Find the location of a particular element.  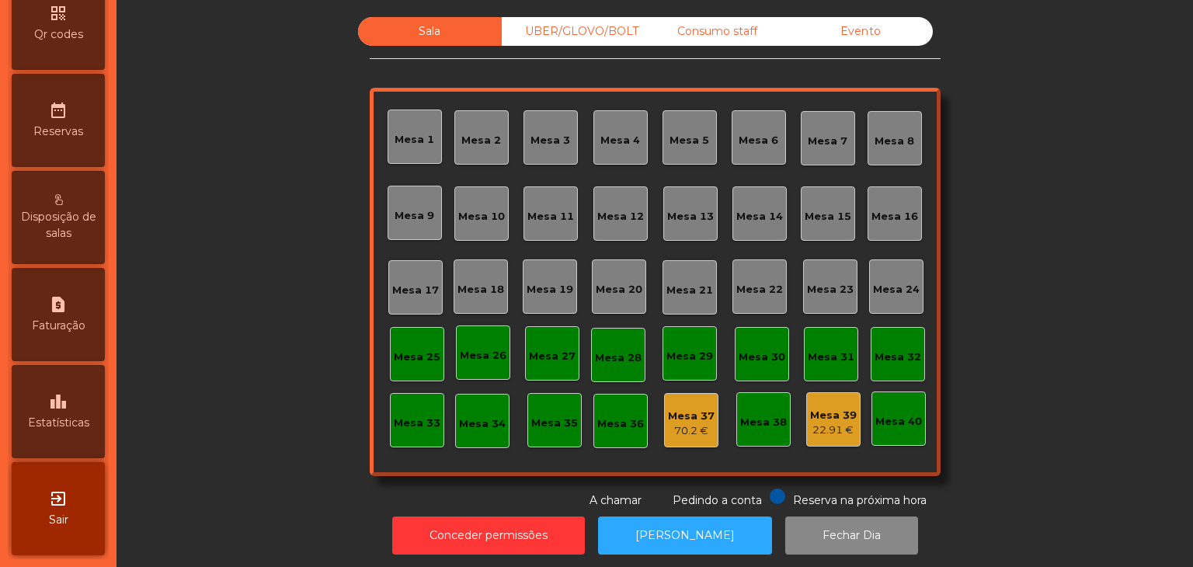

div: Mesa 36 is located at coordinates (621, 424).